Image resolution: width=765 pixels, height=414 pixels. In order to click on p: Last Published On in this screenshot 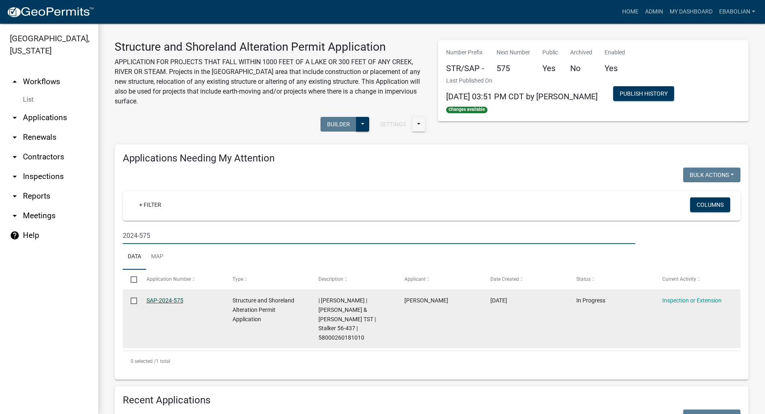, I will do `click(522, 81)`.